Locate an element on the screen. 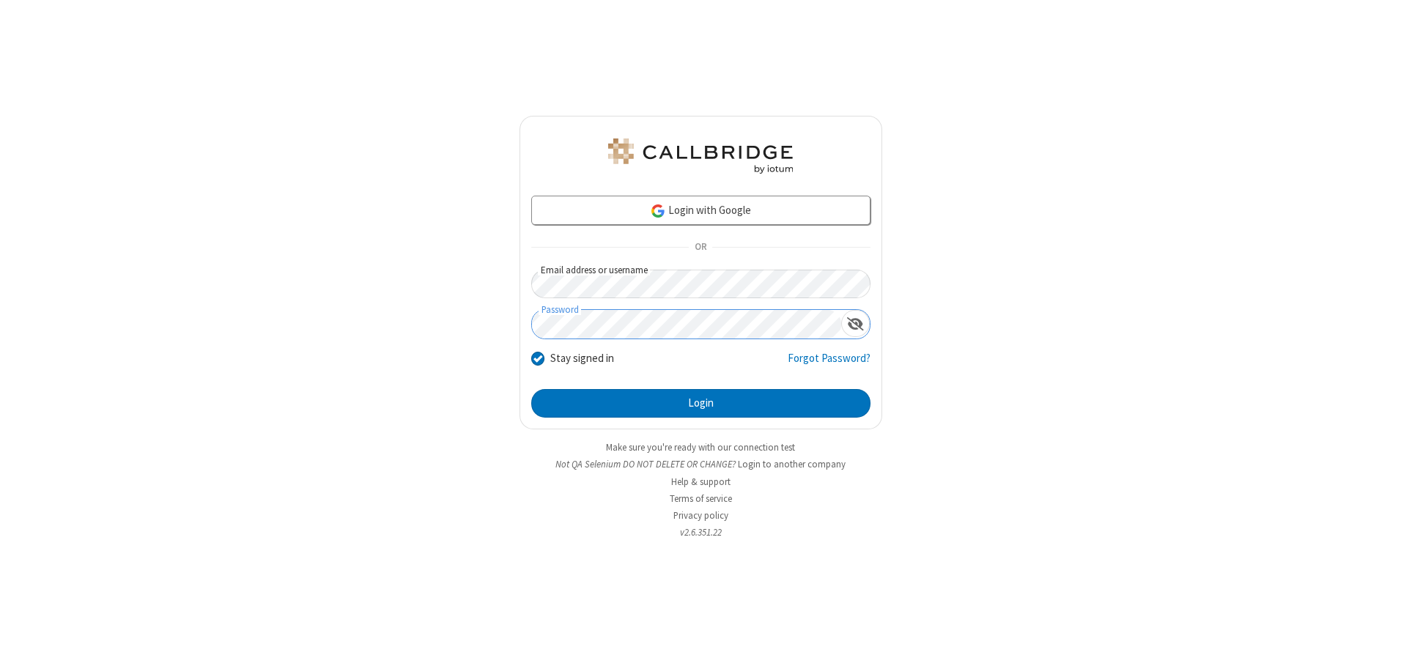 The width and height of the screenshot is (1401, 666). a: Help & support is located at coordinates (700, 481).